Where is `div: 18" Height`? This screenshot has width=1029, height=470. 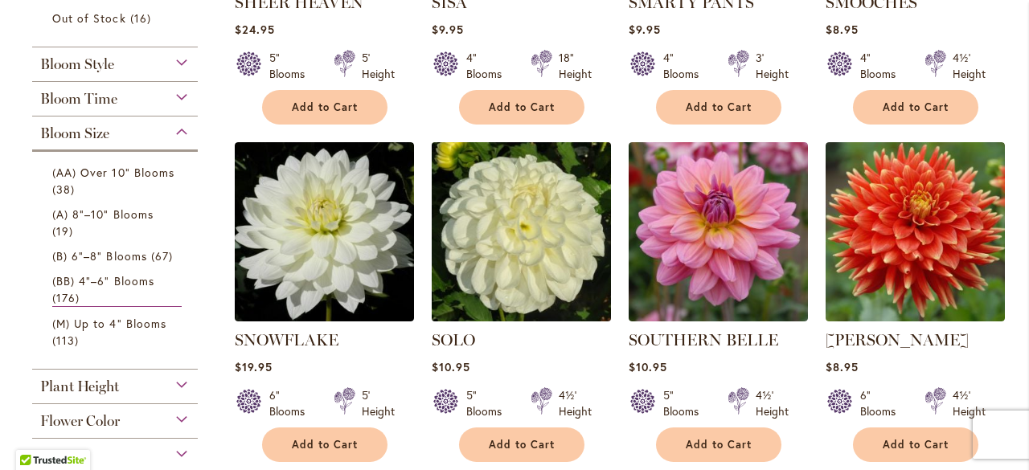
div: 18" Height is located at coordinates (575, 66).